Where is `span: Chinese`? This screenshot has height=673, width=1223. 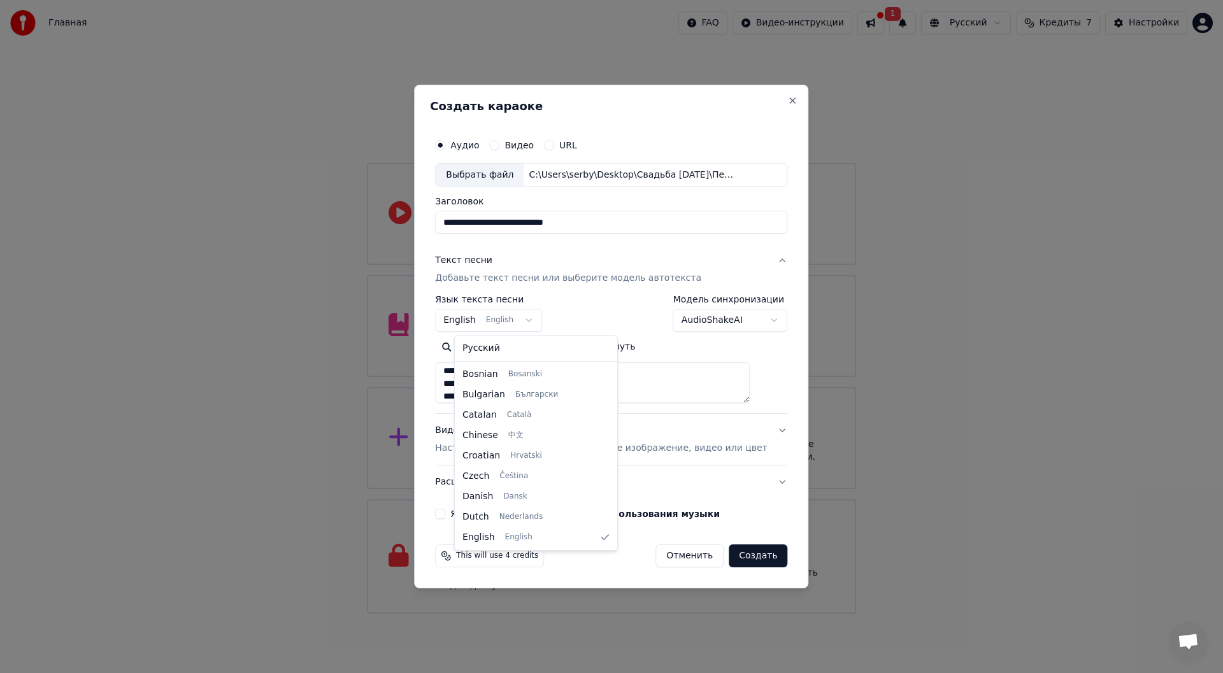 span: Chinese is located at coordinates (480, 436).